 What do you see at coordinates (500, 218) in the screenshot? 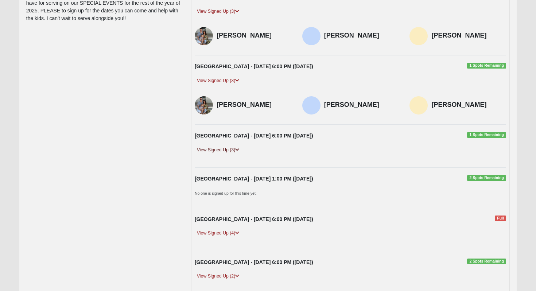
I see `span: Full` at bounding box center [500, 218].